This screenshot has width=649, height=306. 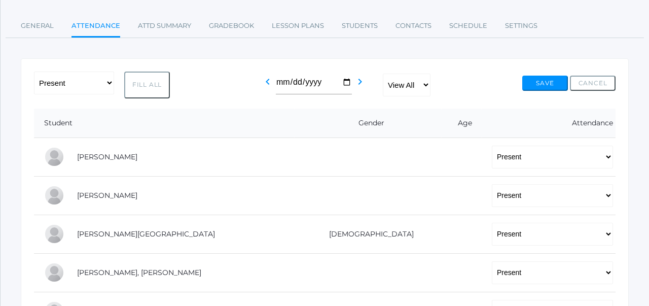 What do you see at coordinates (360, 82) in the screenshot?
I see `i: chevron_right` at bounding box center [360, 82].